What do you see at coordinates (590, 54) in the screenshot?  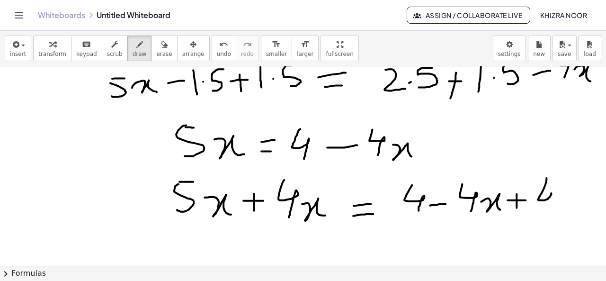 I see `span: load` at bounding box center [590, 54].